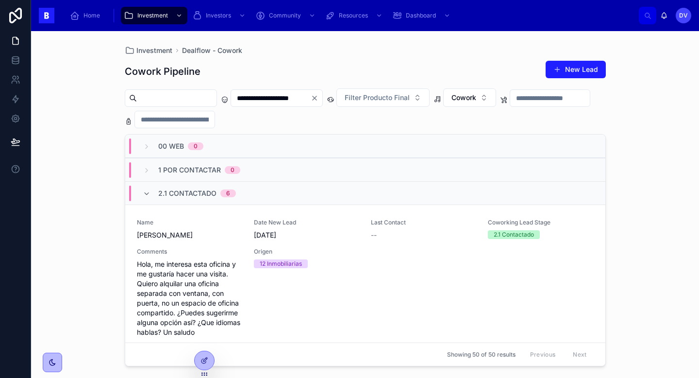  Describe the element at coordinates (354, 16) in the screenshot. I see `span: Resources` at that location.